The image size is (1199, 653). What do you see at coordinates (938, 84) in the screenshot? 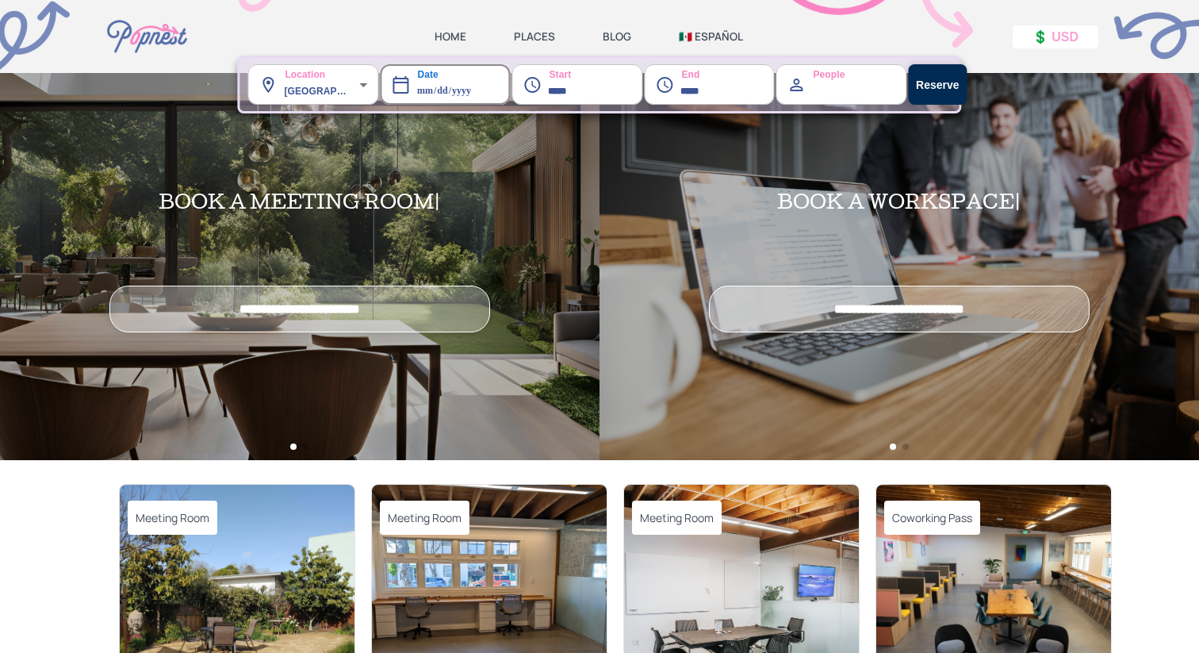
I see `button: Reserve` at bounding box center [938, 84].